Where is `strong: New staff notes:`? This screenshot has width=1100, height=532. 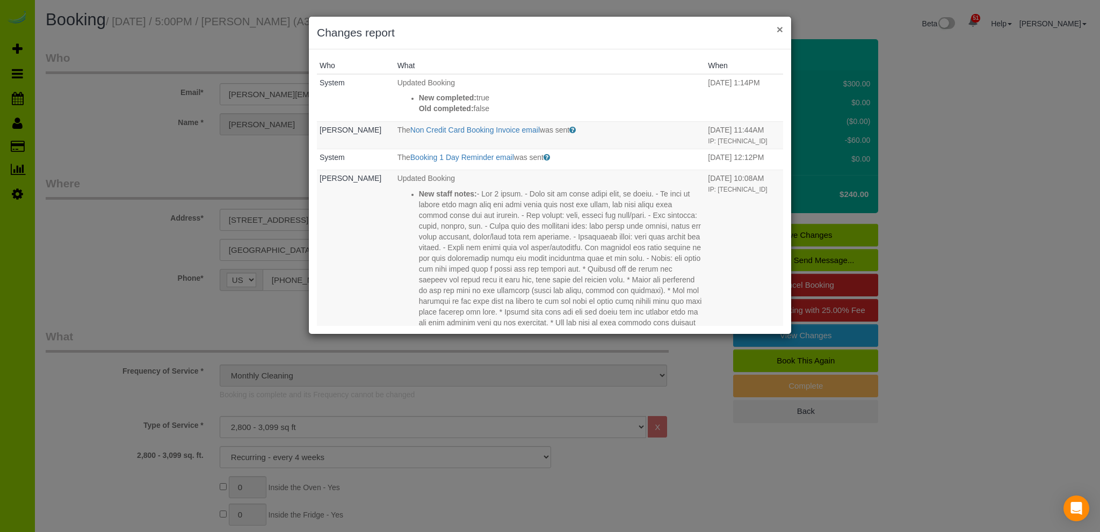 strong: New staff notes: is located at coordinates (448, 194).